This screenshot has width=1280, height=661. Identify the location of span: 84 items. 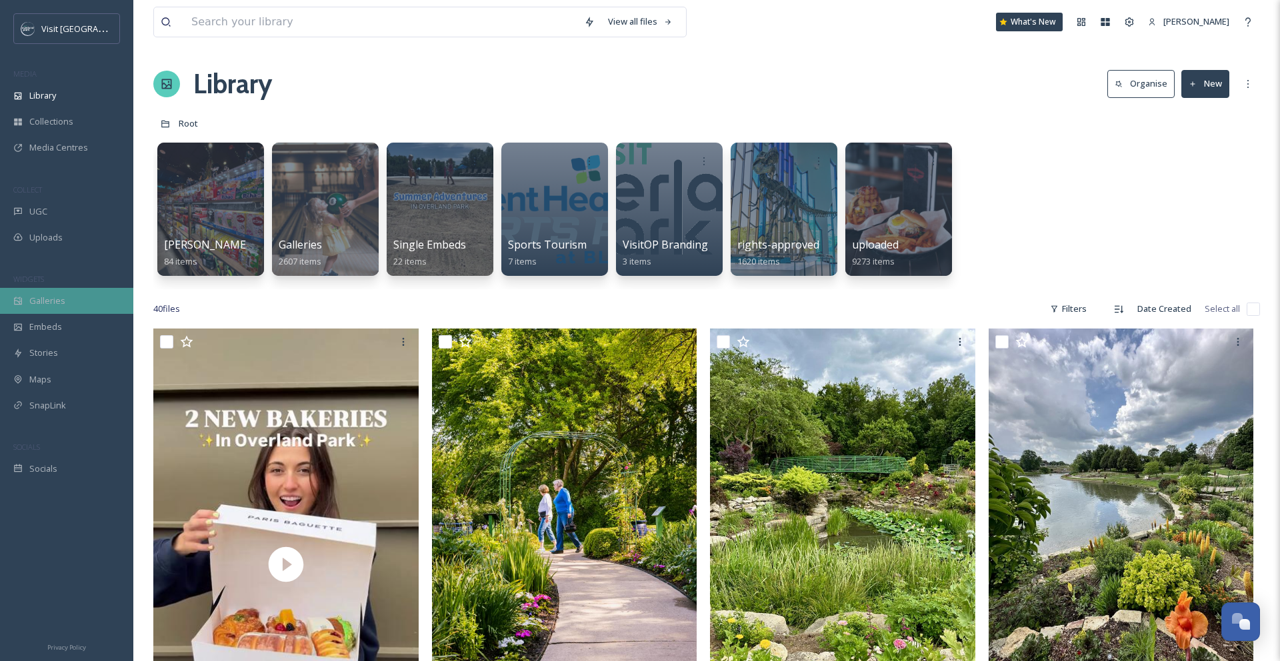
(181, 261).